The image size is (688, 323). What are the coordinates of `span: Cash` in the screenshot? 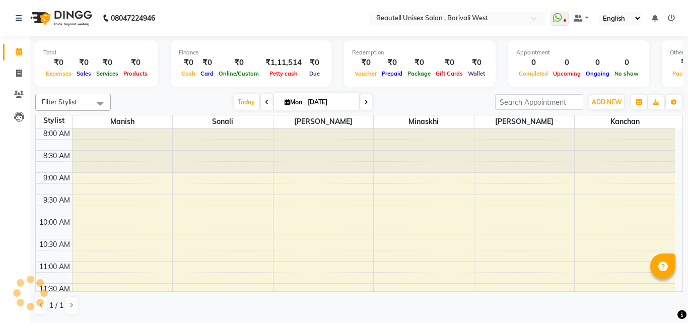 It's located at (188, 74).